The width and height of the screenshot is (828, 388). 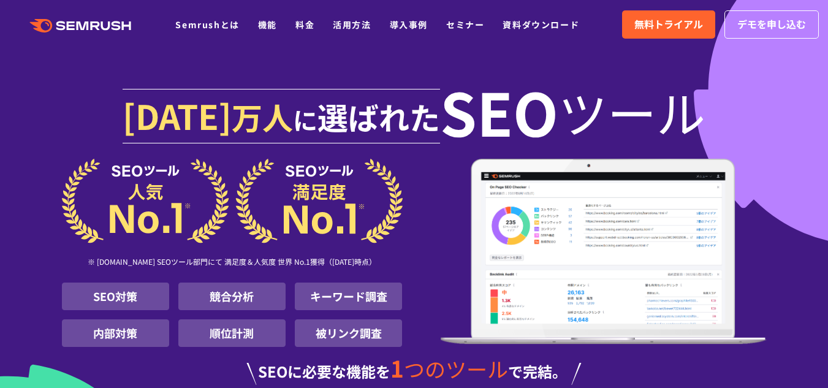 I want to click on span: 万人, so click(x=262, y=116).